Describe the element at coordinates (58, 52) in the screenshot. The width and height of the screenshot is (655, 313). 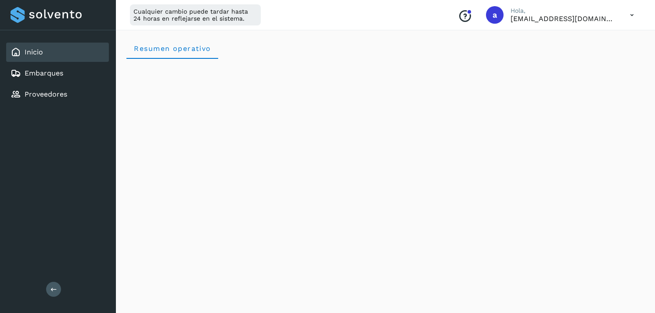
I see `div: Inicio` at that location.